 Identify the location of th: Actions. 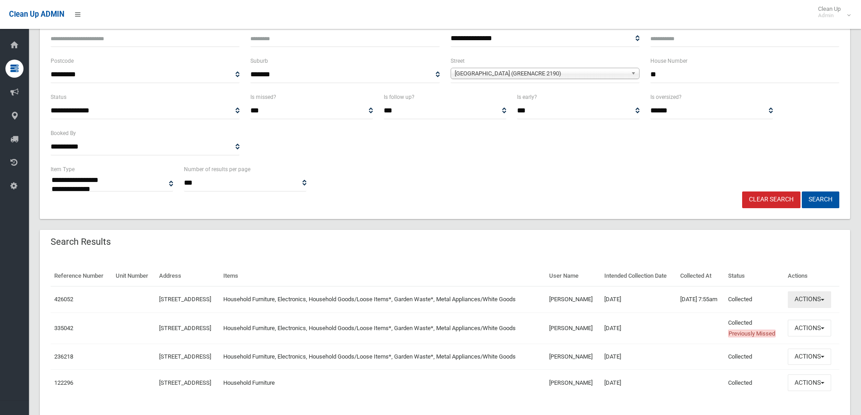
(812, 276).